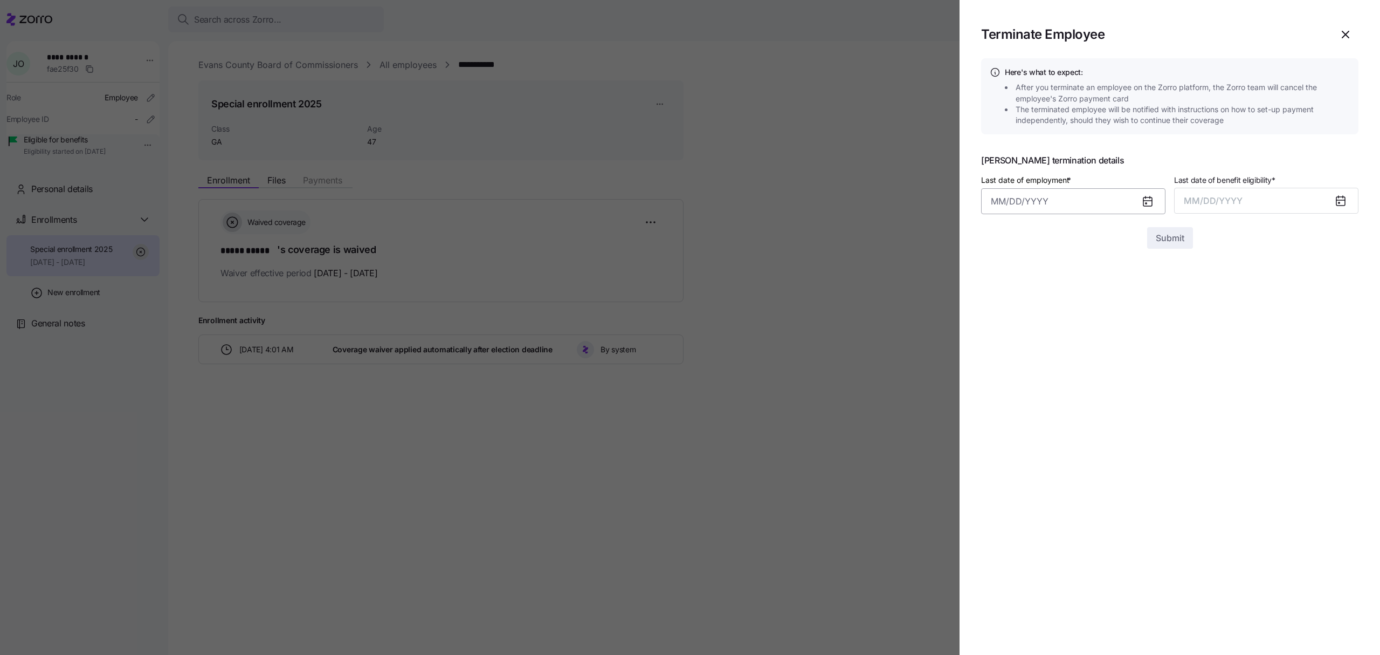 Image resolution: width=1380 pixels, height=655 pixels. What do you see at coordinates (1213, 201) in the screenshot?
I see `span: MM/DD/YYYY` at bounding box center [1213, 201].